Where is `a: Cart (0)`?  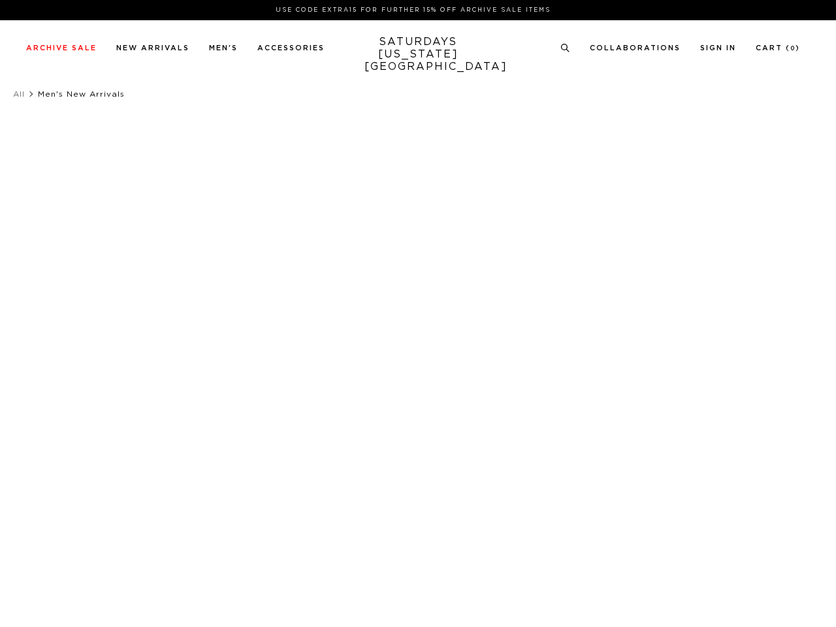
a: Cart (0) is located at coordinates (778, 48).